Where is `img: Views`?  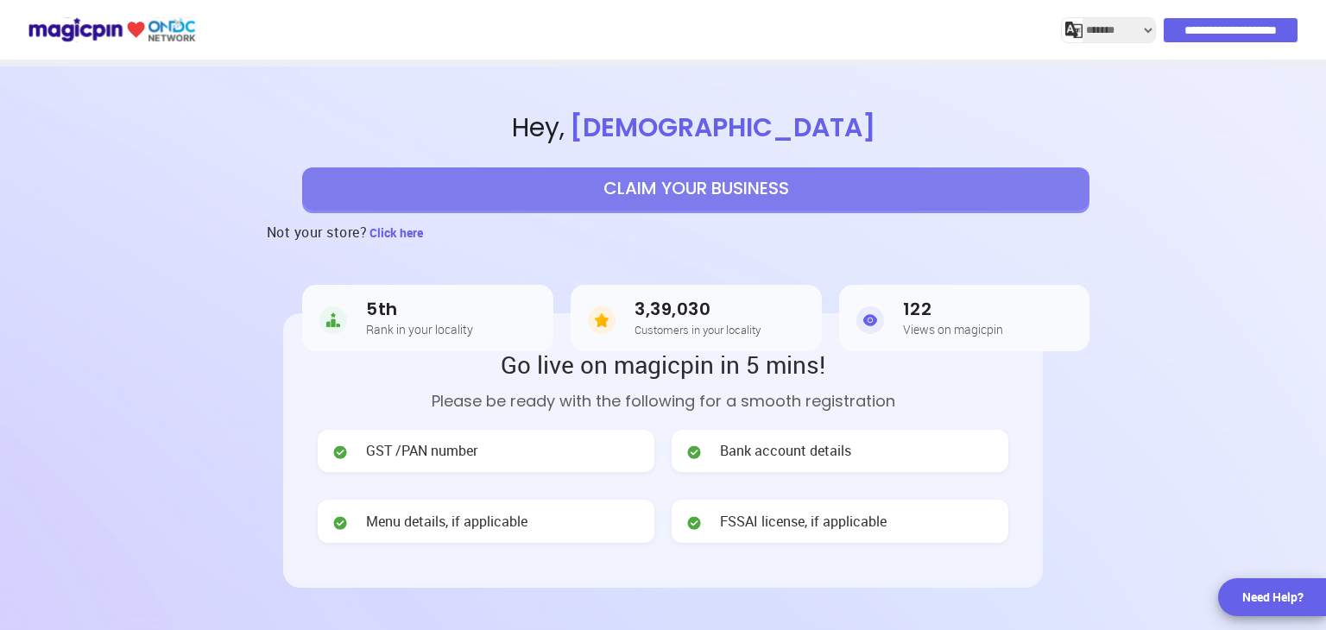
img: Views is located at coordinates (870, 320).